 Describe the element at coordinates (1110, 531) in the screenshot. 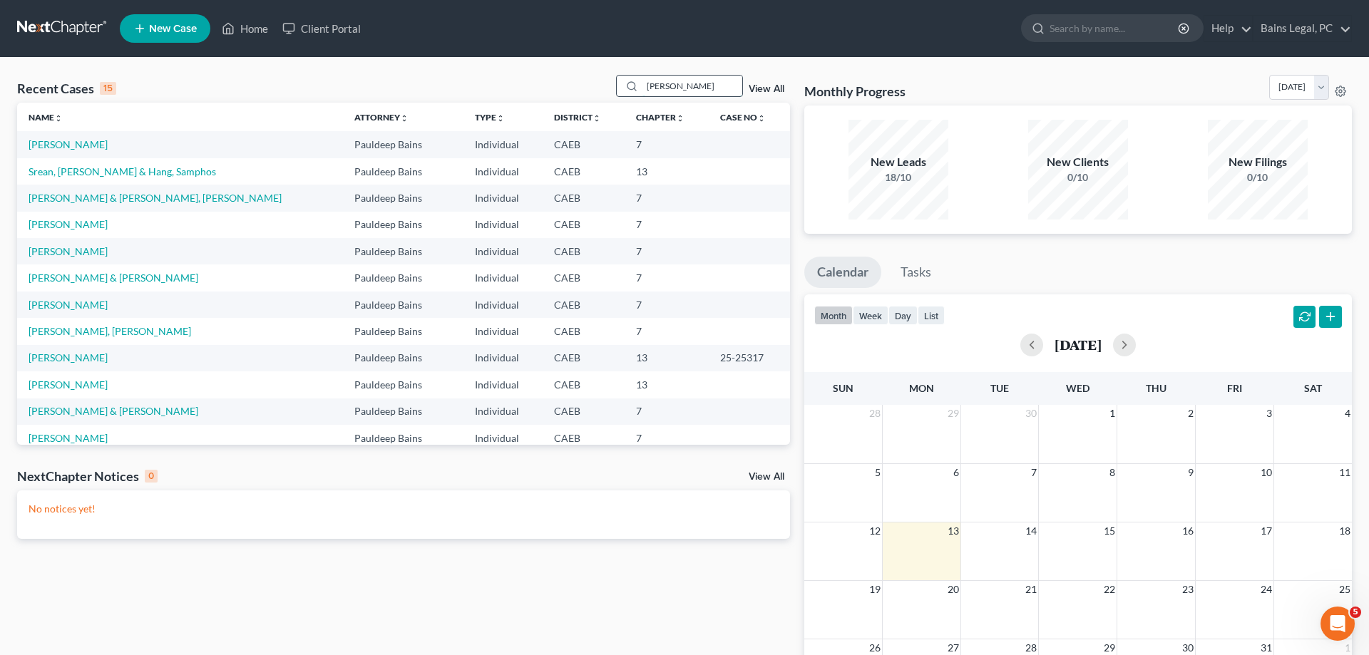

I see `span: 15` at that location.